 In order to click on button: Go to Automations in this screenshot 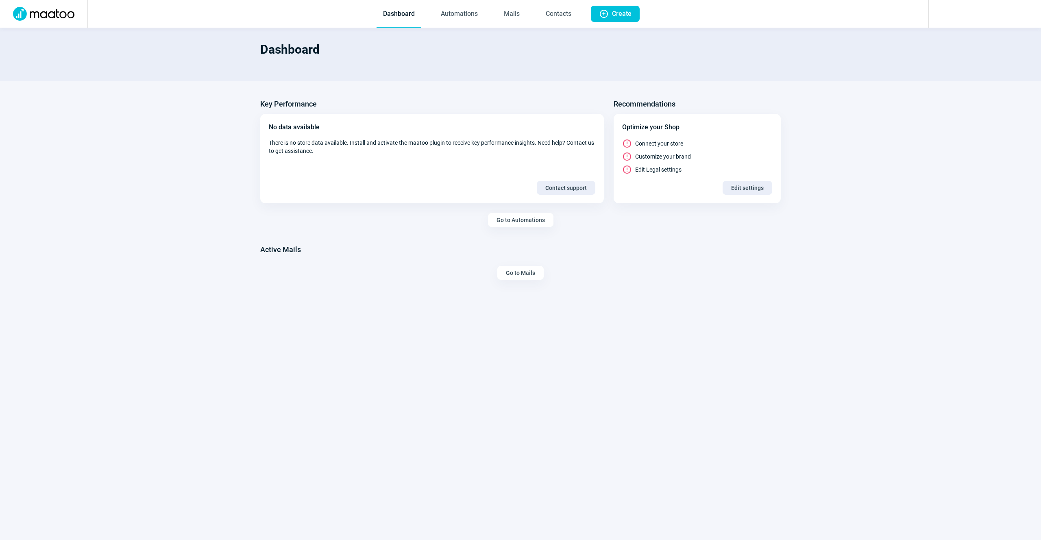, I will do `click(520, 220)`.